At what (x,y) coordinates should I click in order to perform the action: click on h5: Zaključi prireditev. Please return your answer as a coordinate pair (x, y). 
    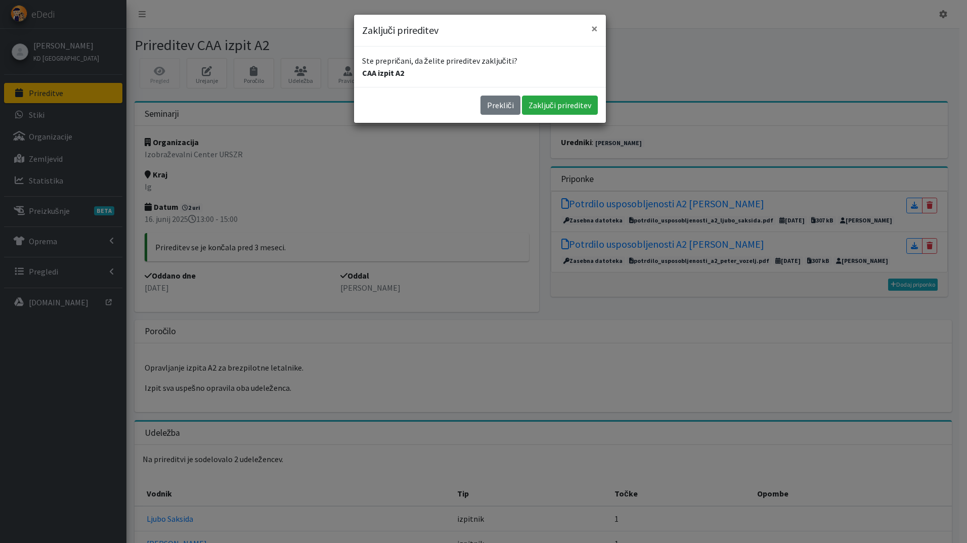
    Looking at the image, I should click on (400, 30).